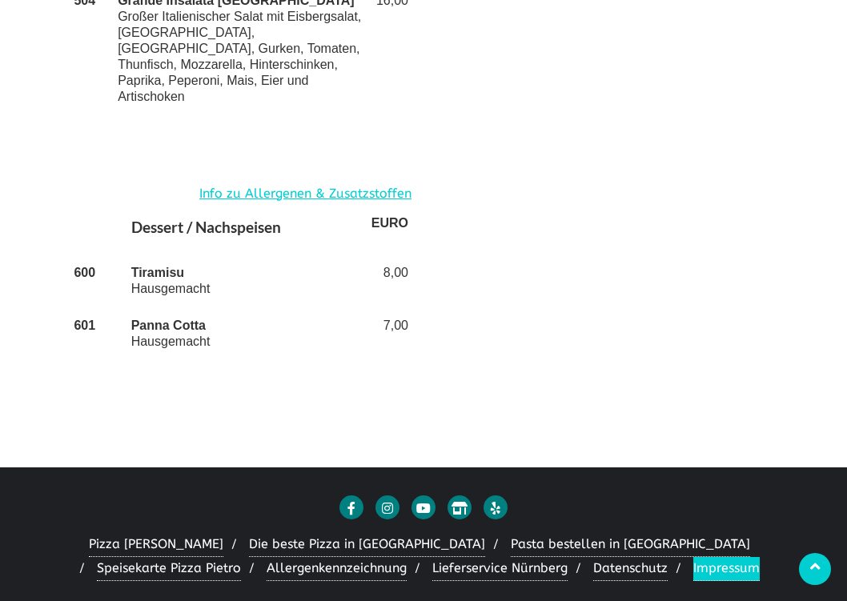 The height and width of the screenshot is (601, 847). Describe the element at coordinates (84, 272) in the screenshot. I see `strong: 600` at that location.